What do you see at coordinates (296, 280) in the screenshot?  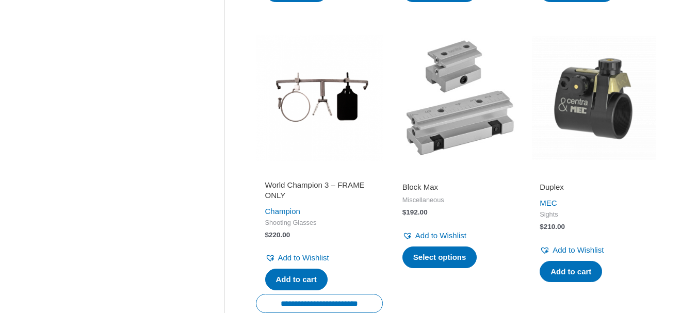 I see `a: Add to cart: “World Champion 3 - FRAME ONLY”` at bounding box center [296, 280].